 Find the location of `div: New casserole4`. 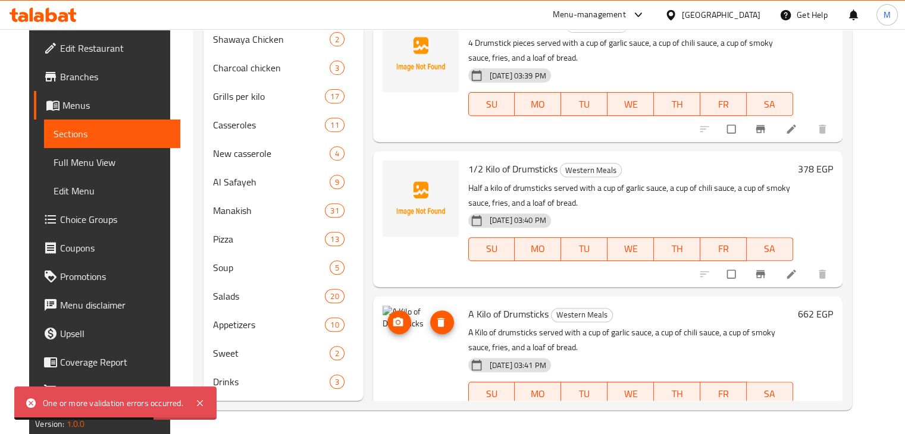

div: New casserole4 is located at coordinates (283, 153).